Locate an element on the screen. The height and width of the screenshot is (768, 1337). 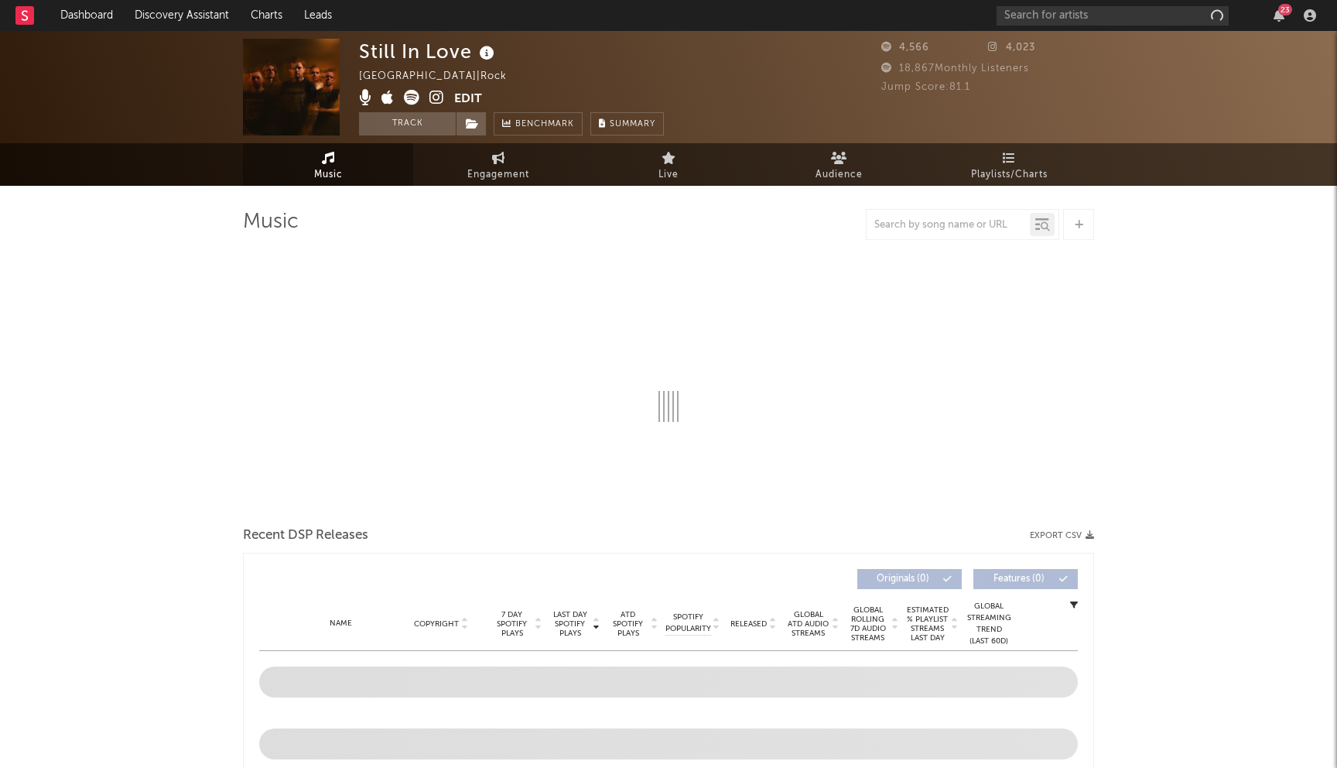
span: Live is located at coordinates (669, 175).